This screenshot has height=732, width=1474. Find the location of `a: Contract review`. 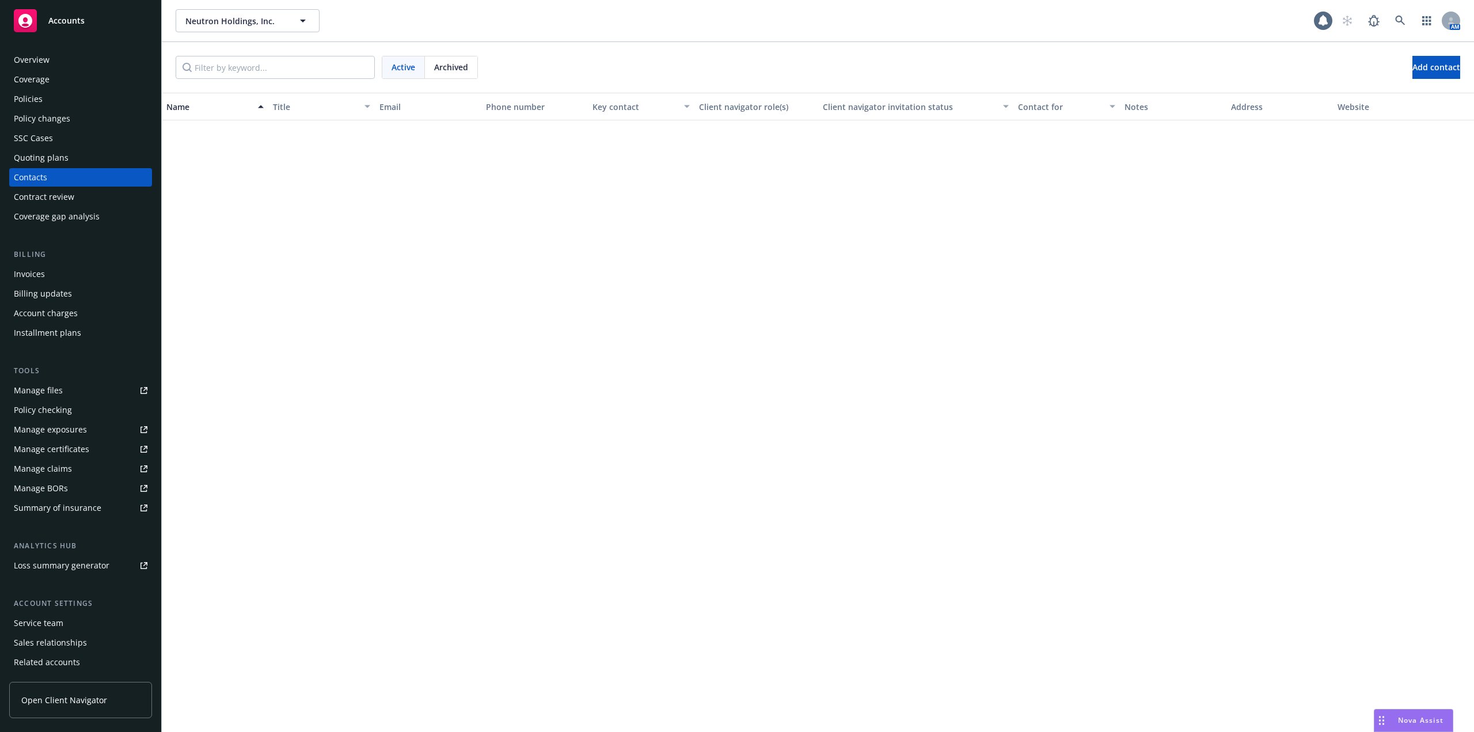

a: Contract review is located at coordinates (81, 197).